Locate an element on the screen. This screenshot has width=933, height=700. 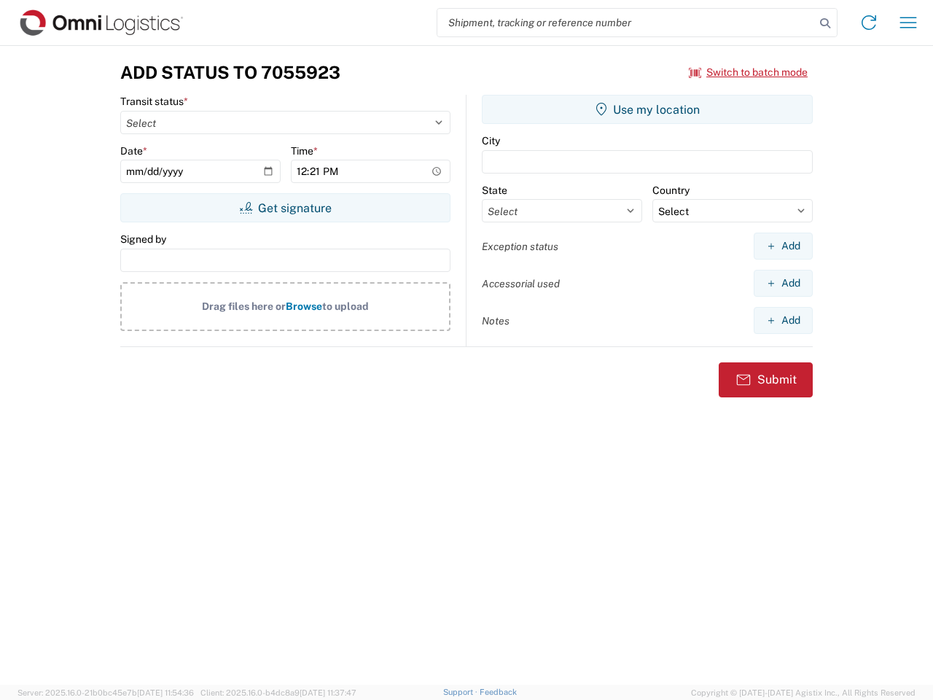
label: Notes is located at coordinates (496, 321).